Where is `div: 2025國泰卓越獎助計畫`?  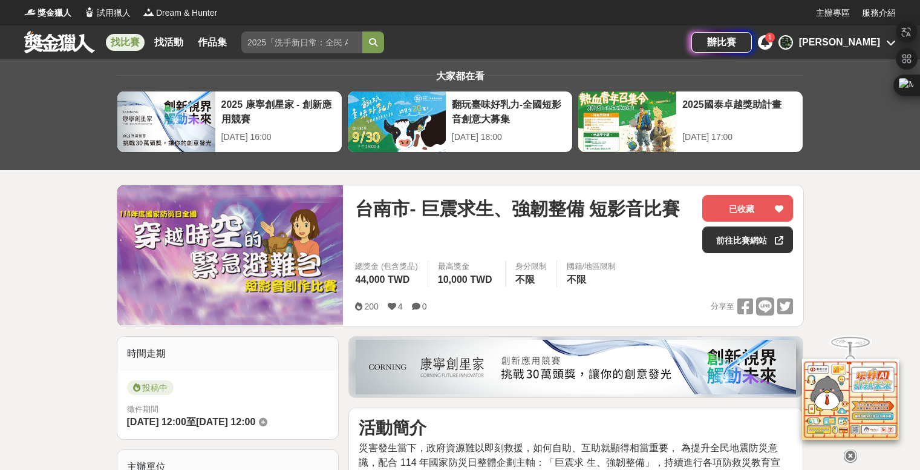 div: 2025國泰卓越獎助計畫 is located at coordinates (739, 111).